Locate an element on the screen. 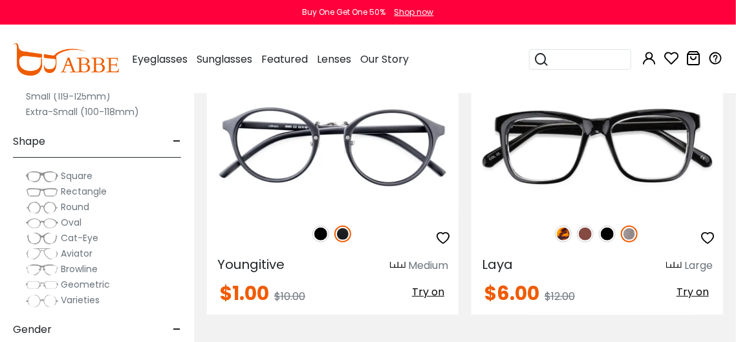  span: Laya is located at coordinates (498, 265).